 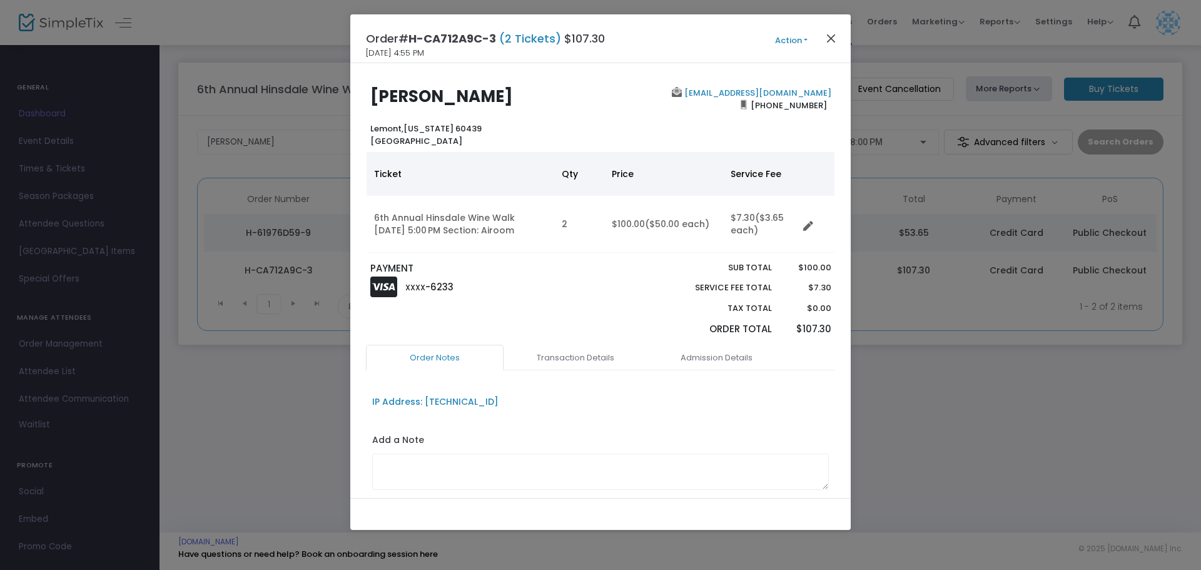 What do you see at coordinates (677, 224) in the screenshot?
I see `span: ($50.00 each)` at bounding box center [677, 224].